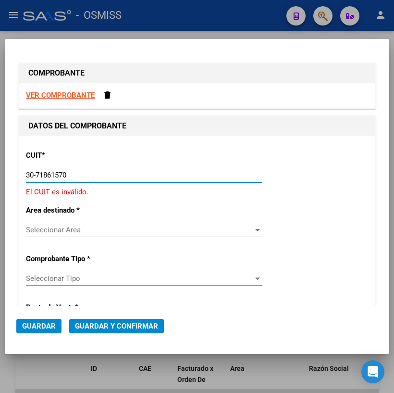 The image size is (394, 393). Describe the element at coordinates (140, 230) in the screenshot. I see `span: Seleccionar Area` at that location.